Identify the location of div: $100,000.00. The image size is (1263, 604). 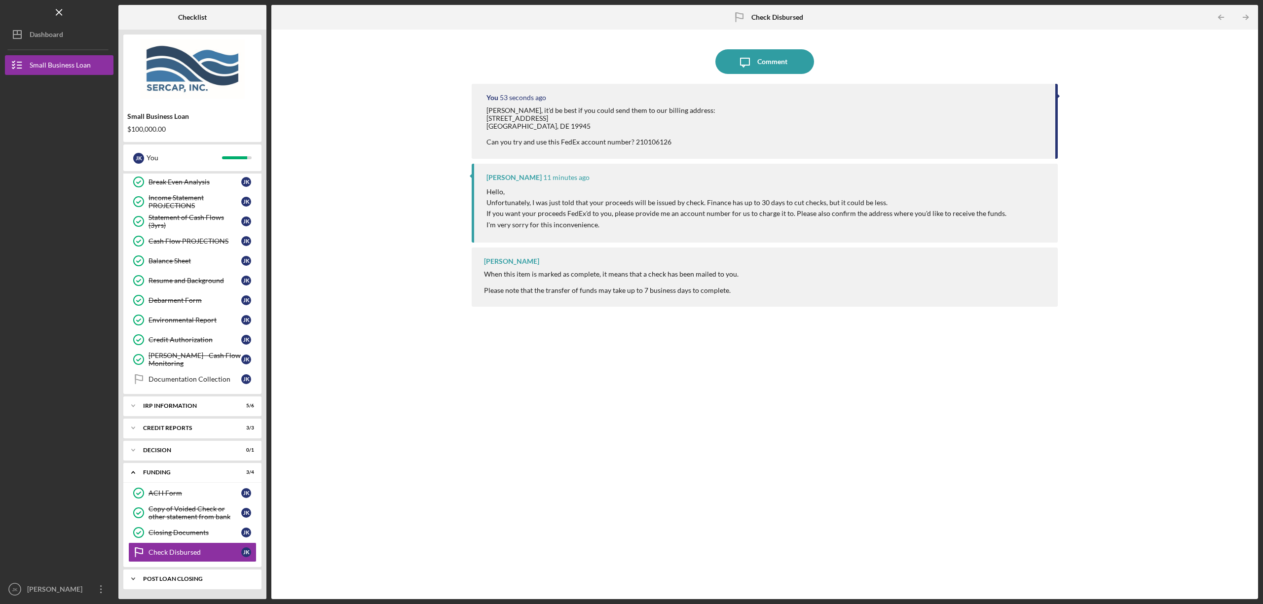
(192, 129).